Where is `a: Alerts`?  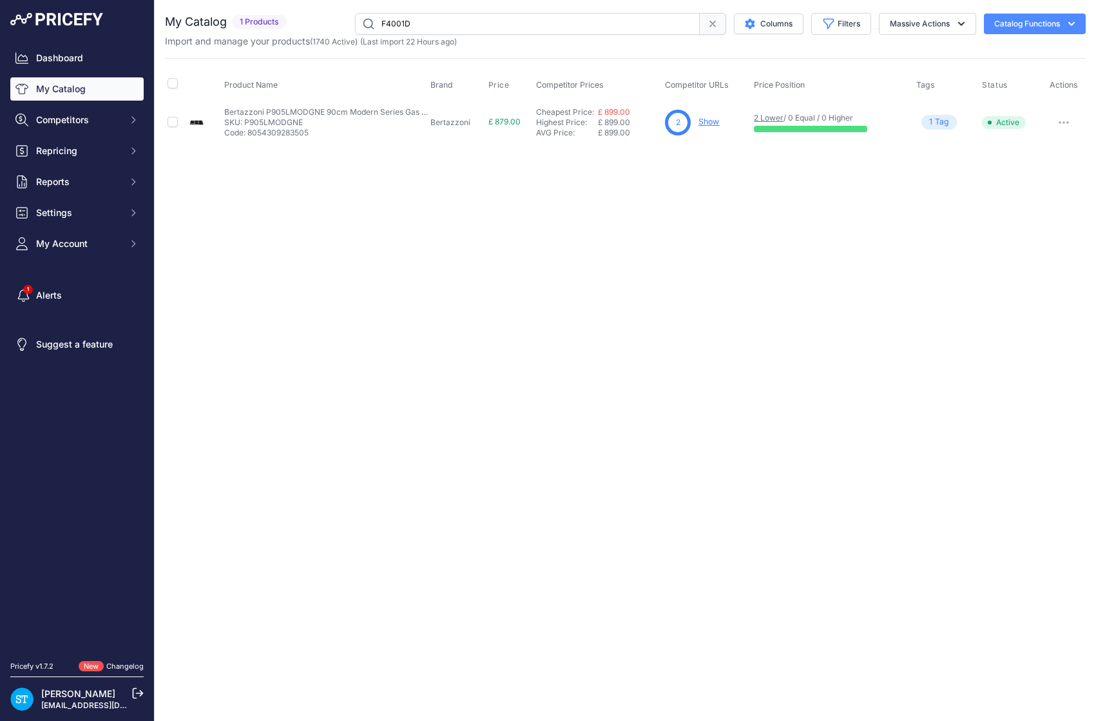
a: Alerts is located at coordinates (77, 295).